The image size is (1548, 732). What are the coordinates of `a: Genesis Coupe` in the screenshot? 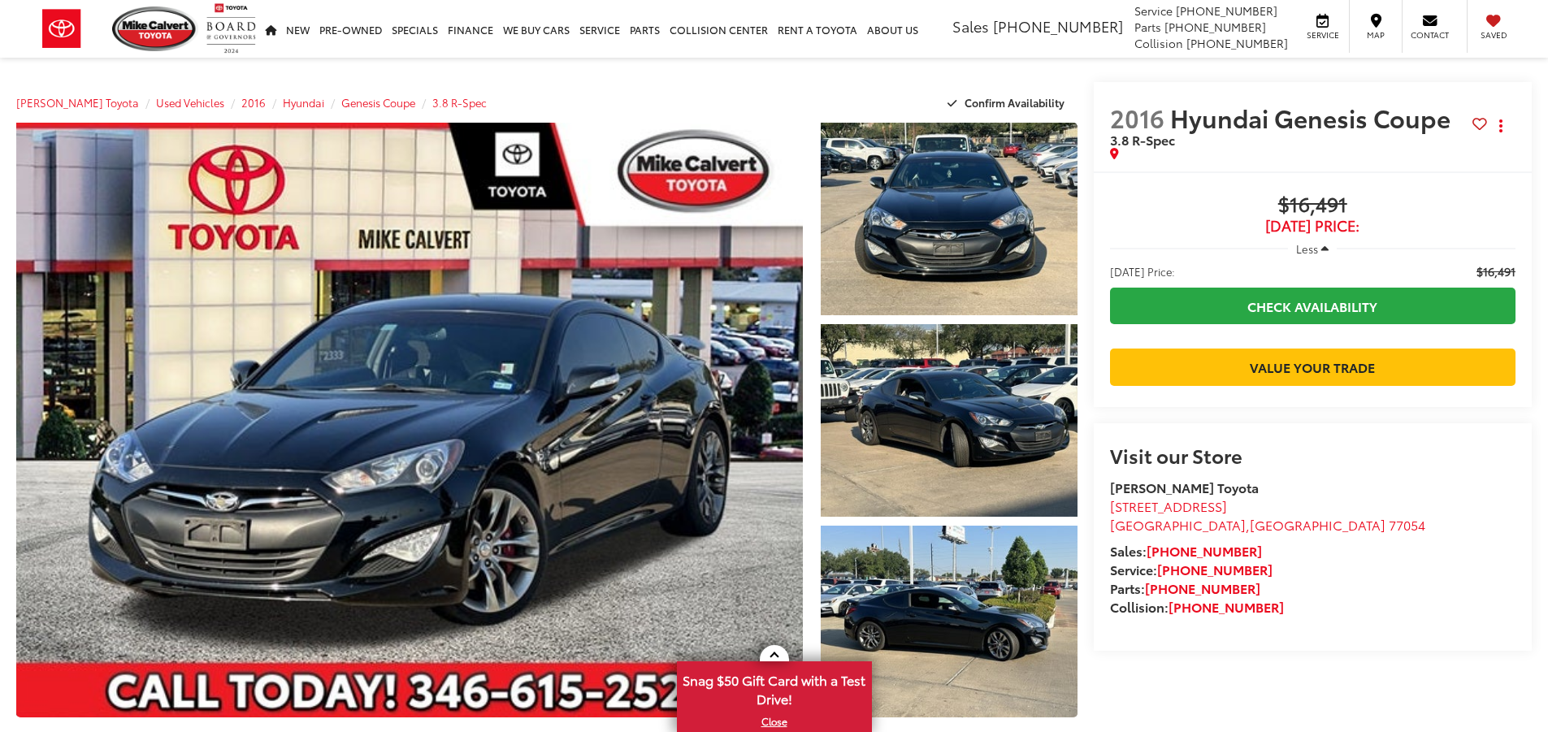 It's located at (378, 102).